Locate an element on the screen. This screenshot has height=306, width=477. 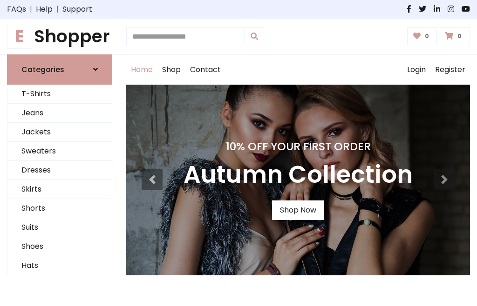
a: Shoes is located at coordinates (60, 247).